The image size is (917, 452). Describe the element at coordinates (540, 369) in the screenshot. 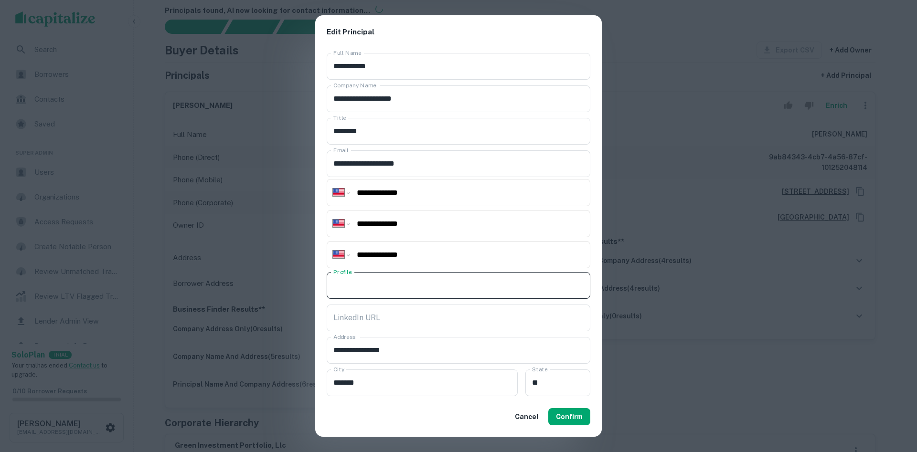

I see `label: State` at that location.